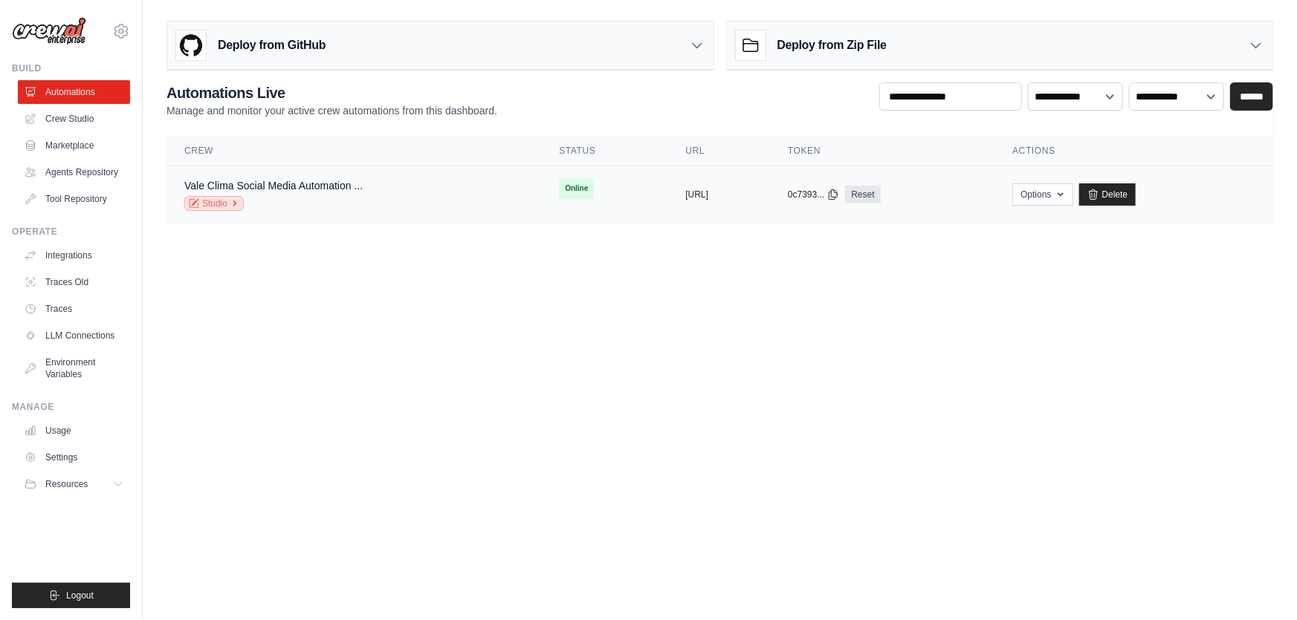  I want to click on button: 0c7393..., so click(813, 195).